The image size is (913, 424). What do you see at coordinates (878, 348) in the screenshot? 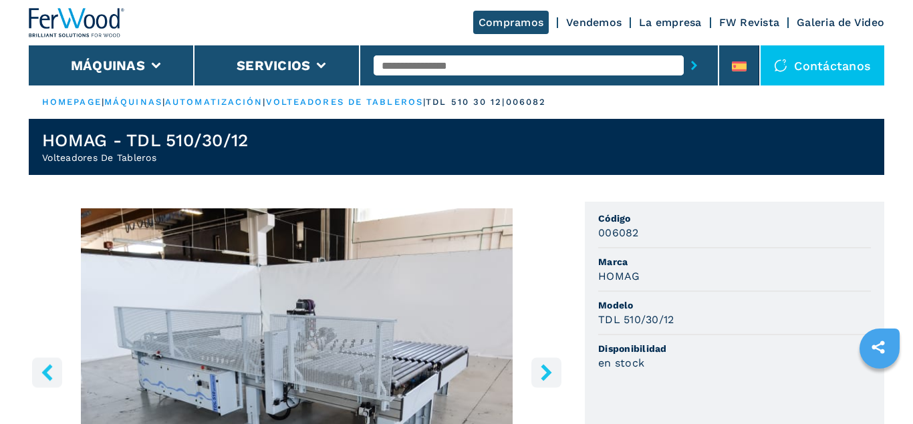
I see `a: sharethis` at bounding box center [878, 348].